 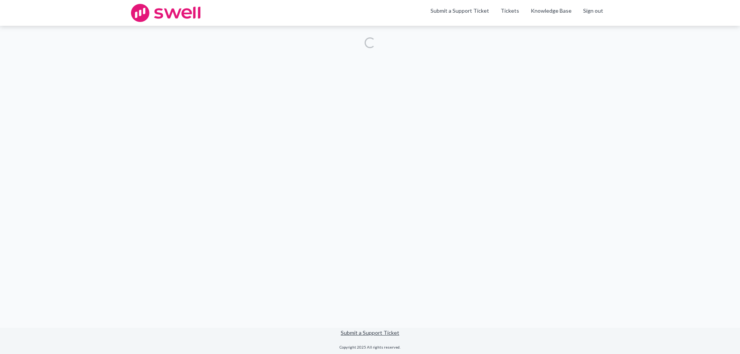 I want to click on ul: Main menu, so click(x=517, y=13).